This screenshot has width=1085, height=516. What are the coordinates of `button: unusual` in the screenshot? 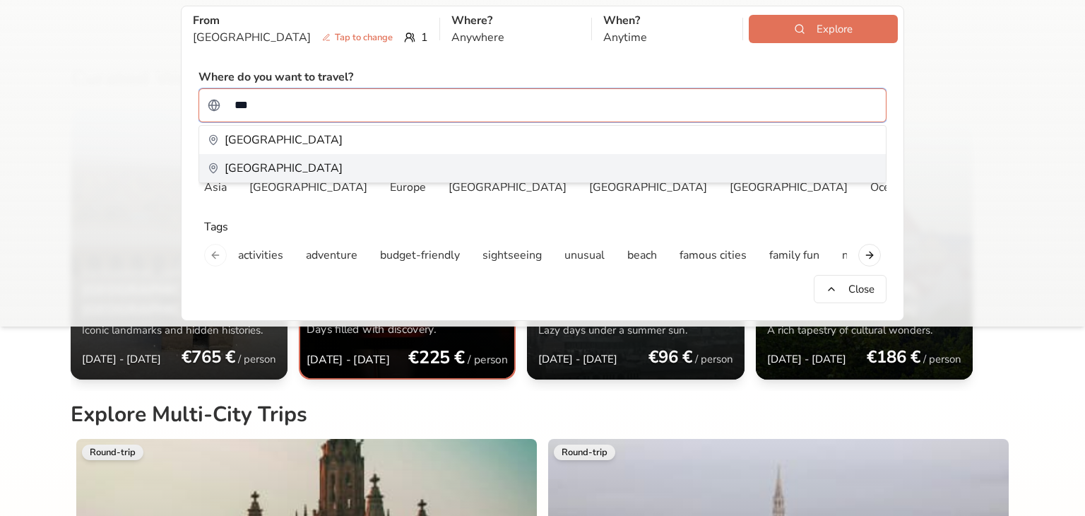 It's located at (584, 255).